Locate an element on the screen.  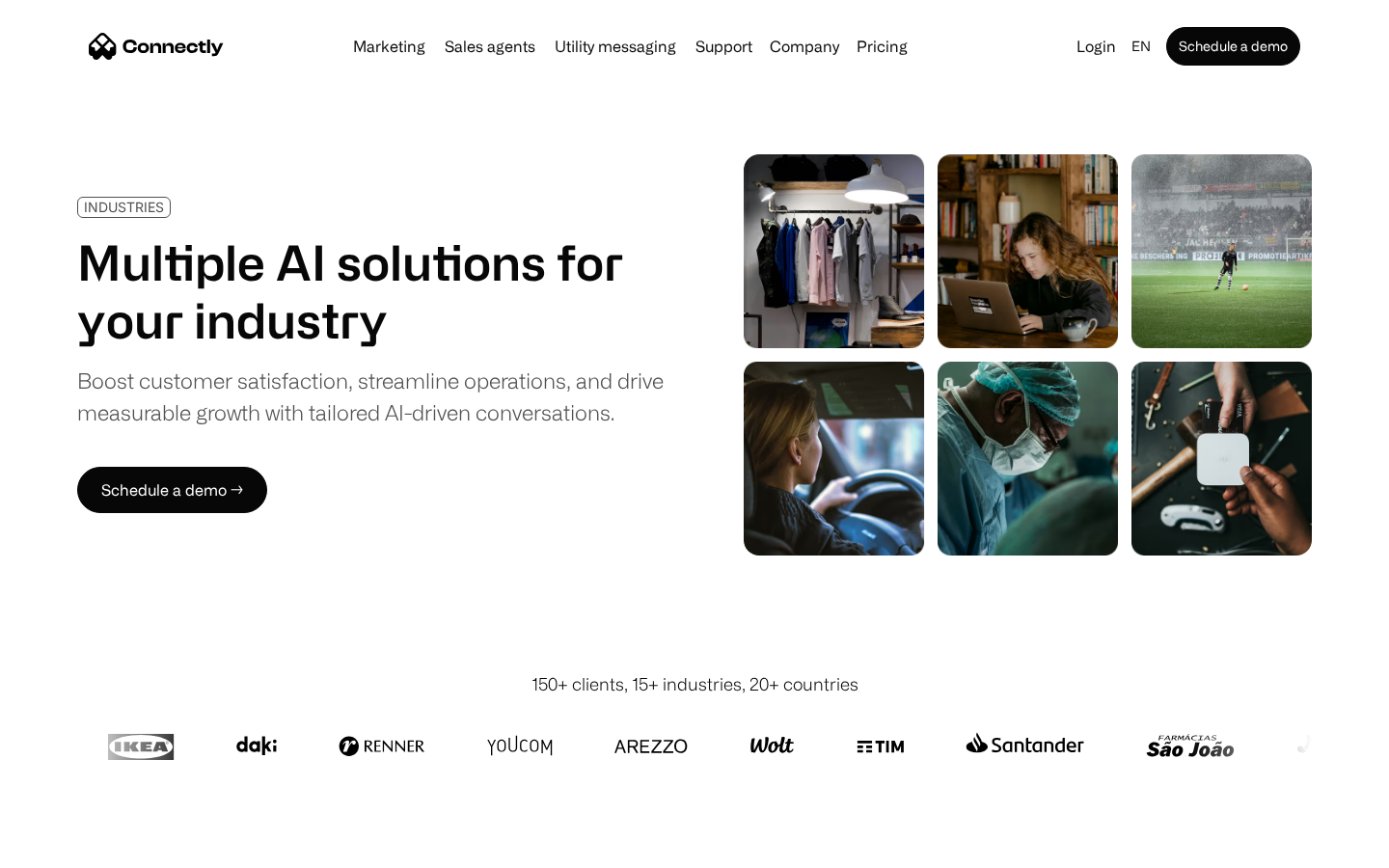
a: Schedule a demo is located at coordinates (1232, 47).